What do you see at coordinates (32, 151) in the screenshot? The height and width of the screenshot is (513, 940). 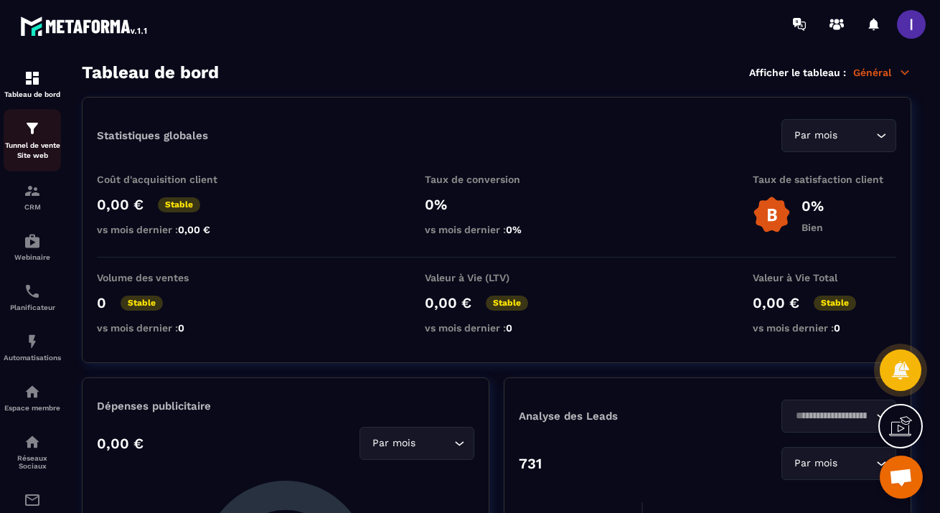 I see `p: Tunnel de vente Site web` at bounding box center [32, 151].